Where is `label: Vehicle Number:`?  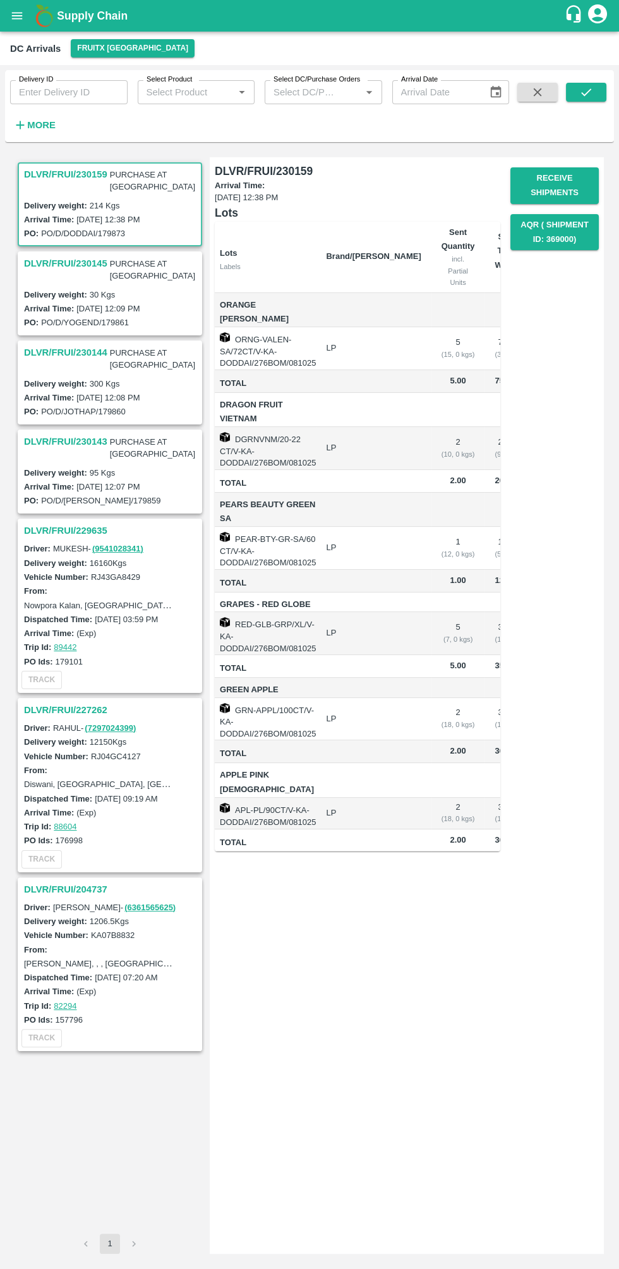 label: Vehicle Number: is located at coordinates (56, 756).